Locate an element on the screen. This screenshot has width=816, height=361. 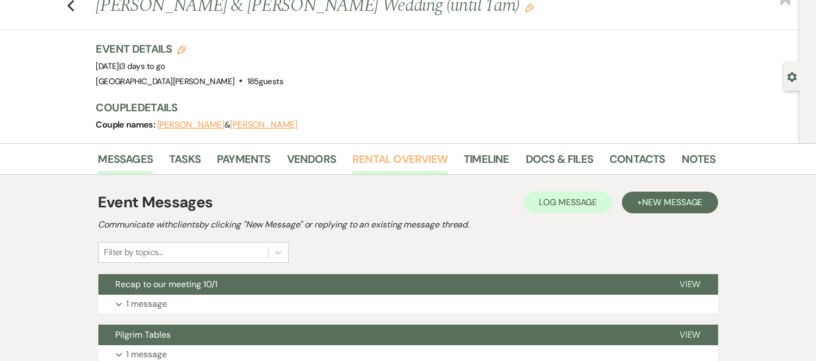
h1: Event Messages is located at coordinates (155, 203).